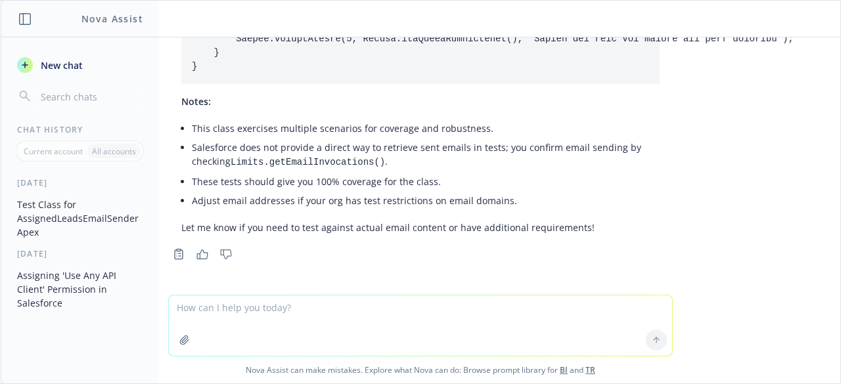  I want to click on a: BI, so click(564, 370).